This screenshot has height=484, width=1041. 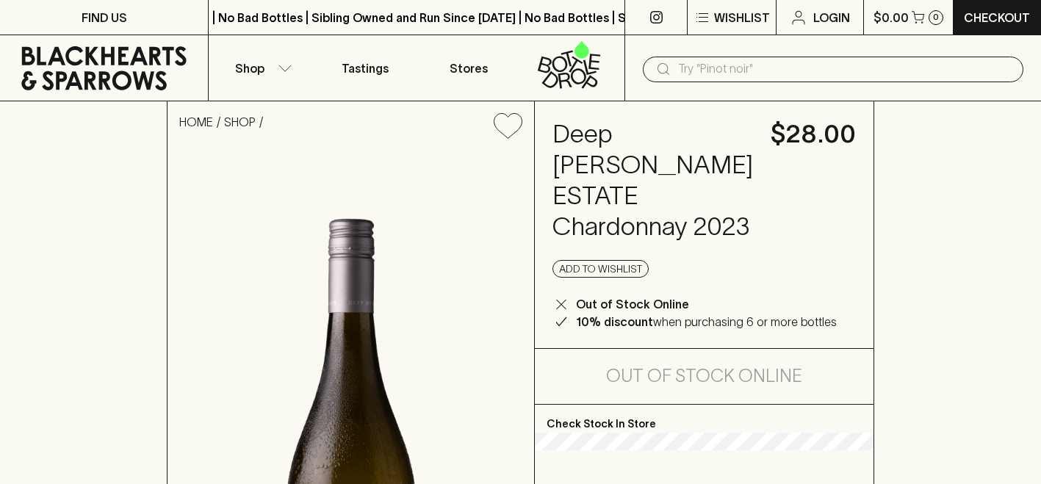 What do you see at coordinates (813, 134) in the screenshot?
I see `h4: $28.00` at bounding box center [813, 134].